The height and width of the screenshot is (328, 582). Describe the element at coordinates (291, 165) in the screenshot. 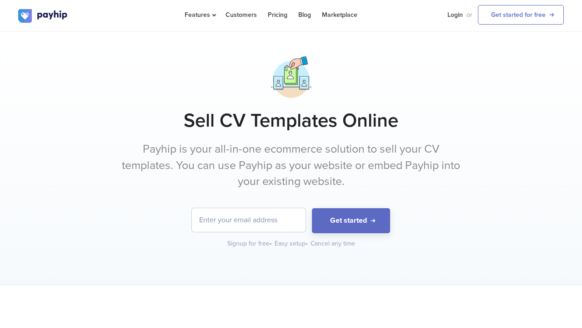

I see `p: Payhip is your all-in-one ecommerce solution to sell your CV templates. You can use Payhip as you...` at that location.